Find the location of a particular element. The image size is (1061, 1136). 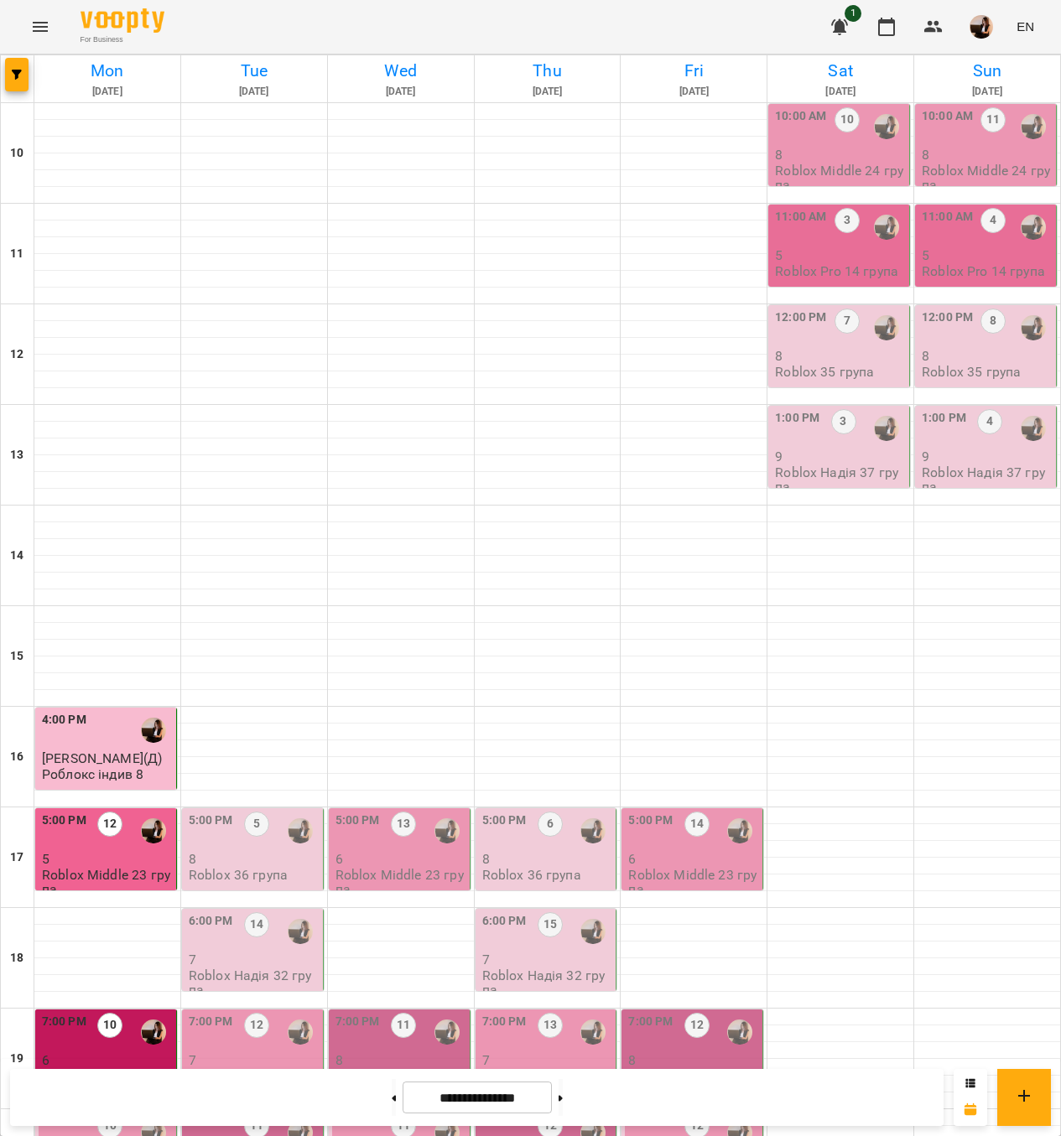

label: 5 is located at coordinates (257, 824).